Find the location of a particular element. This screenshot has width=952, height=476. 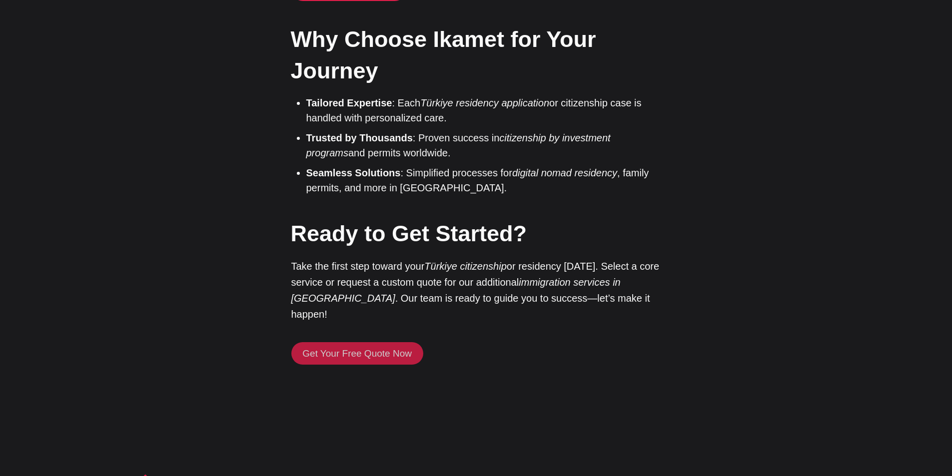

h2: Ready to Get Started? is located at coordinates (476, 233).